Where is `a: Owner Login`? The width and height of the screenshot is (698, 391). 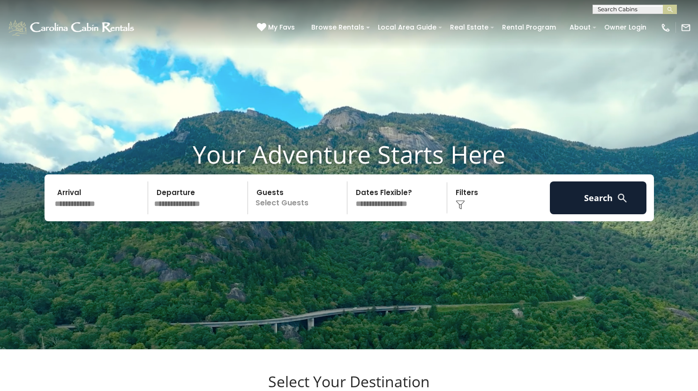 a: Owner Login is located at coordinates (625, 27).